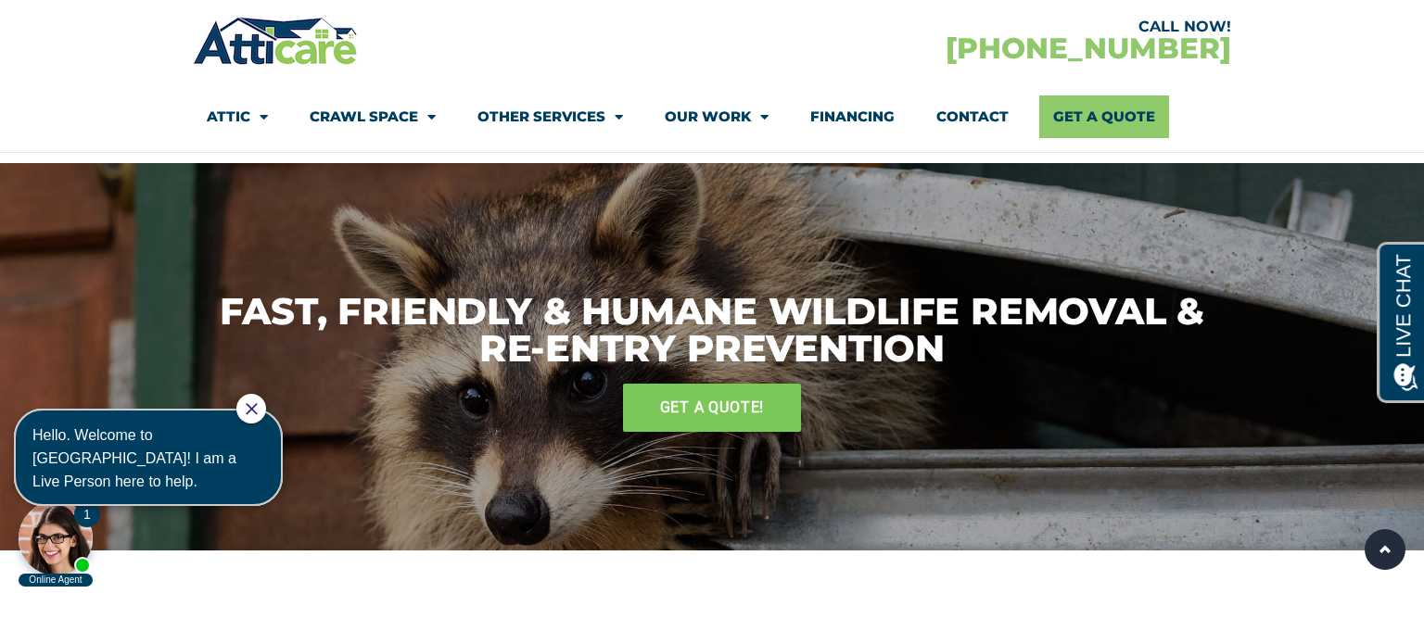  What do you see at coordinates (46, 146) in the screenshot?
I see `div: Need help? Chat with us now!` at bounding box center [46, 146].